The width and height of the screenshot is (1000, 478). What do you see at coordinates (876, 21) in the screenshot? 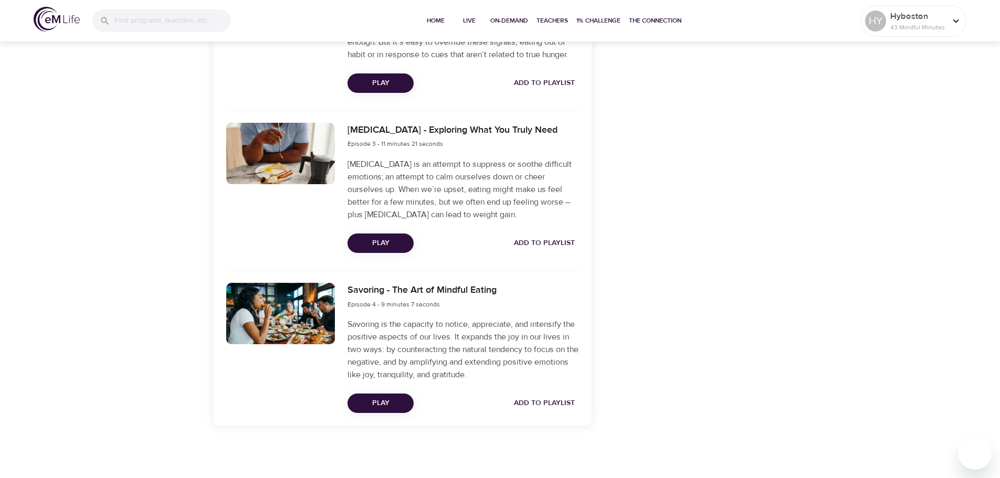
I see `div: HY` at bounding box center [876, 21].